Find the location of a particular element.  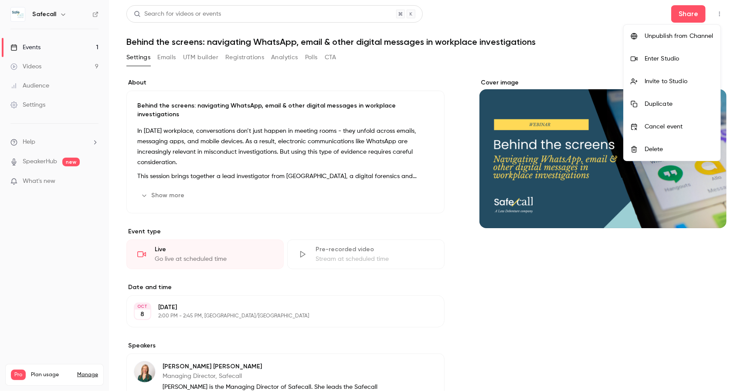

div: Duplicate is located at coordinates (679, 104).